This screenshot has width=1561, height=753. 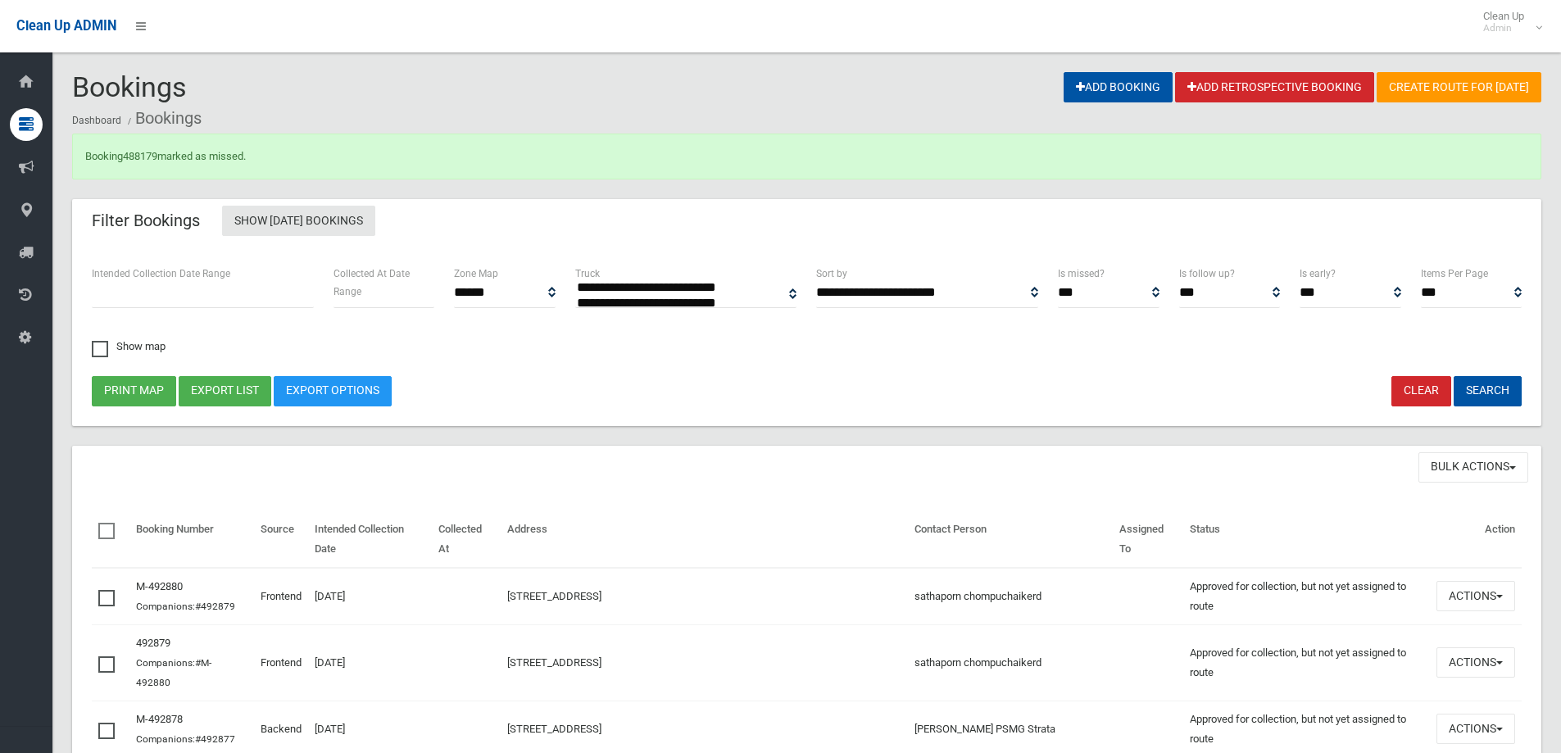 What do you see at coordinates (281, 539) in the screenshot?
I see `th: Source` at bounding box center [281, 539].